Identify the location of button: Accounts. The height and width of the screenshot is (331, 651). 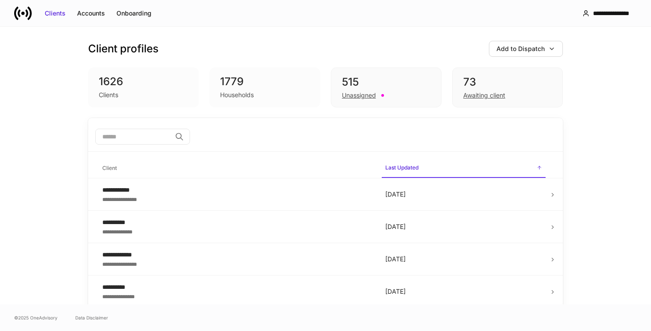
(91, 13).